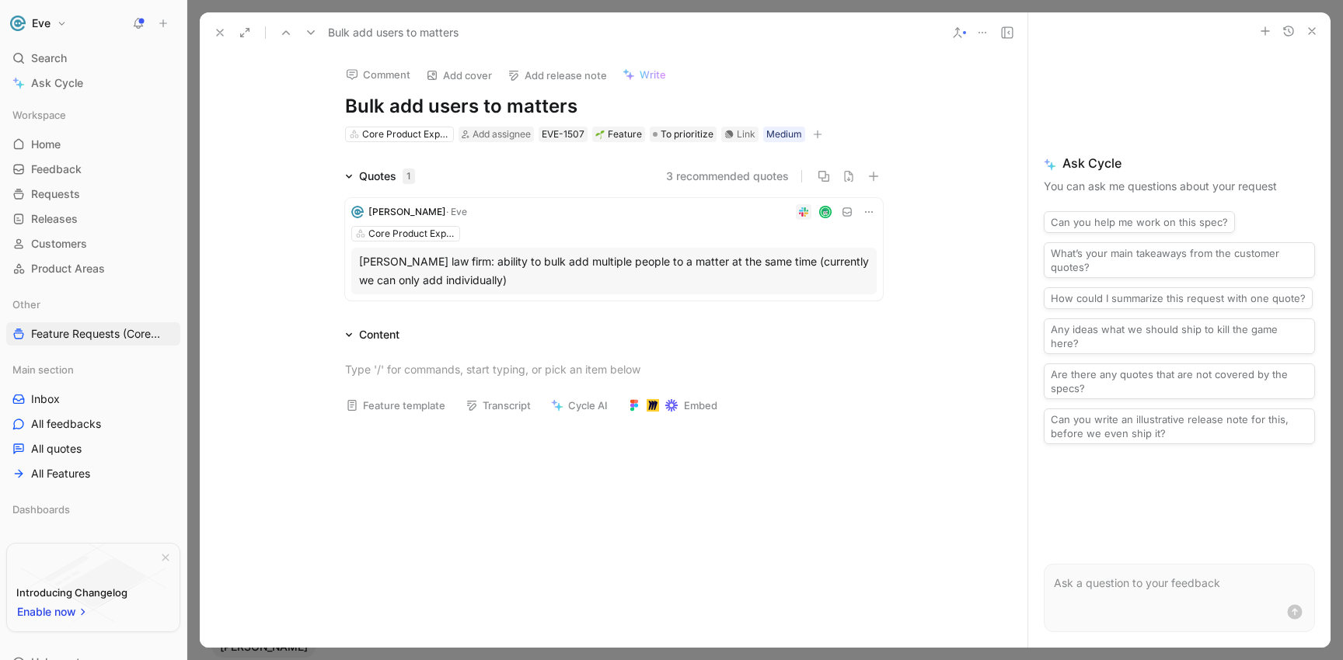 Image resolution: width=1343 pixels, height=660 pixels. I want to click on a: Inbox, so click(93, 399).